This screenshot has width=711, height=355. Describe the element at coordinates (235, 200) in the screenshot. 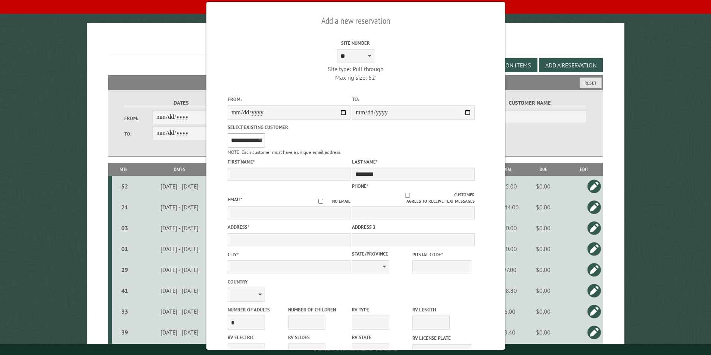

I see `label: Email` at that location.